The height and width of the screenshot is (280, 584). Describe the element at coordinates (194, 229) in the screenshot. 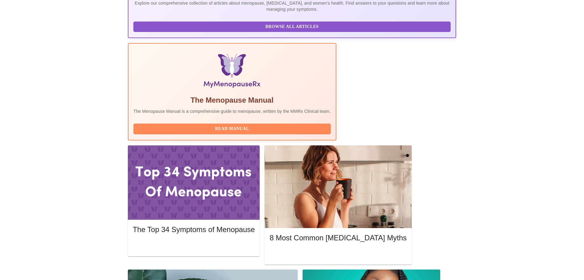

I see `h5: The Top 34 Symptoms of Menopause` at that location.